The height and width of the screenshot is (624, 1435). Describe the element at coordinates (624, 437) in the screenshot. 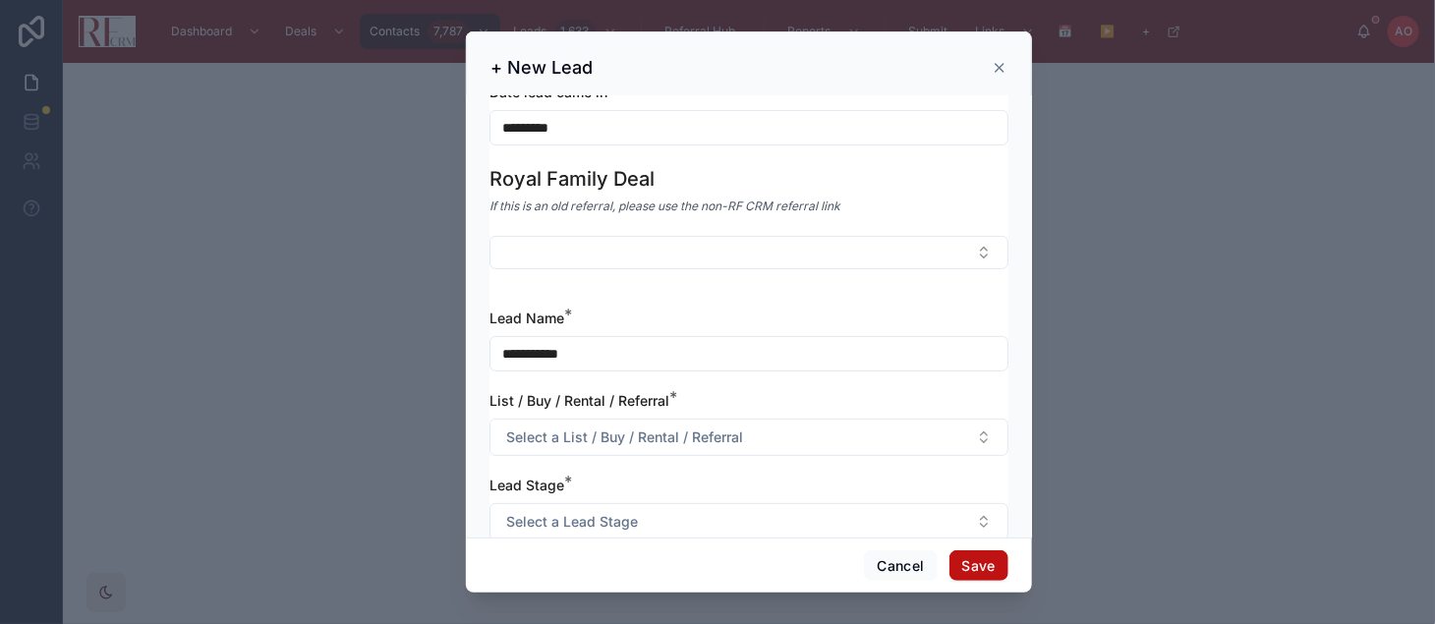

I see `span: Select a List / Buy / Rental / Referral` at that location.